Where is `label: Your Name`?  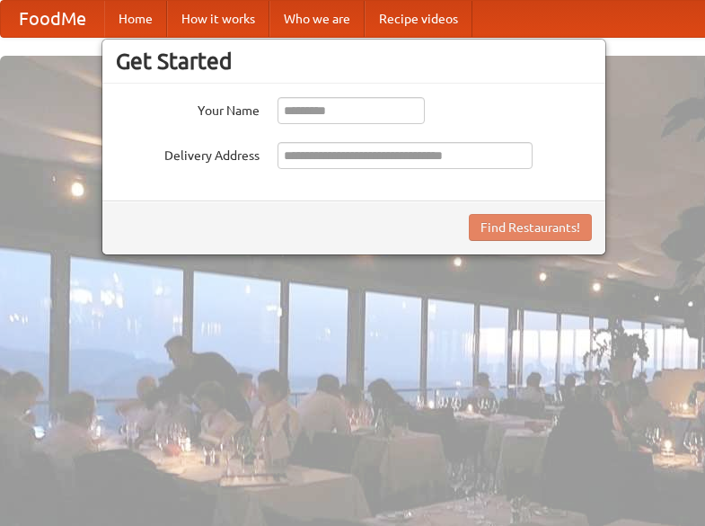 label: Your Name is located at coordinates (188, 108).